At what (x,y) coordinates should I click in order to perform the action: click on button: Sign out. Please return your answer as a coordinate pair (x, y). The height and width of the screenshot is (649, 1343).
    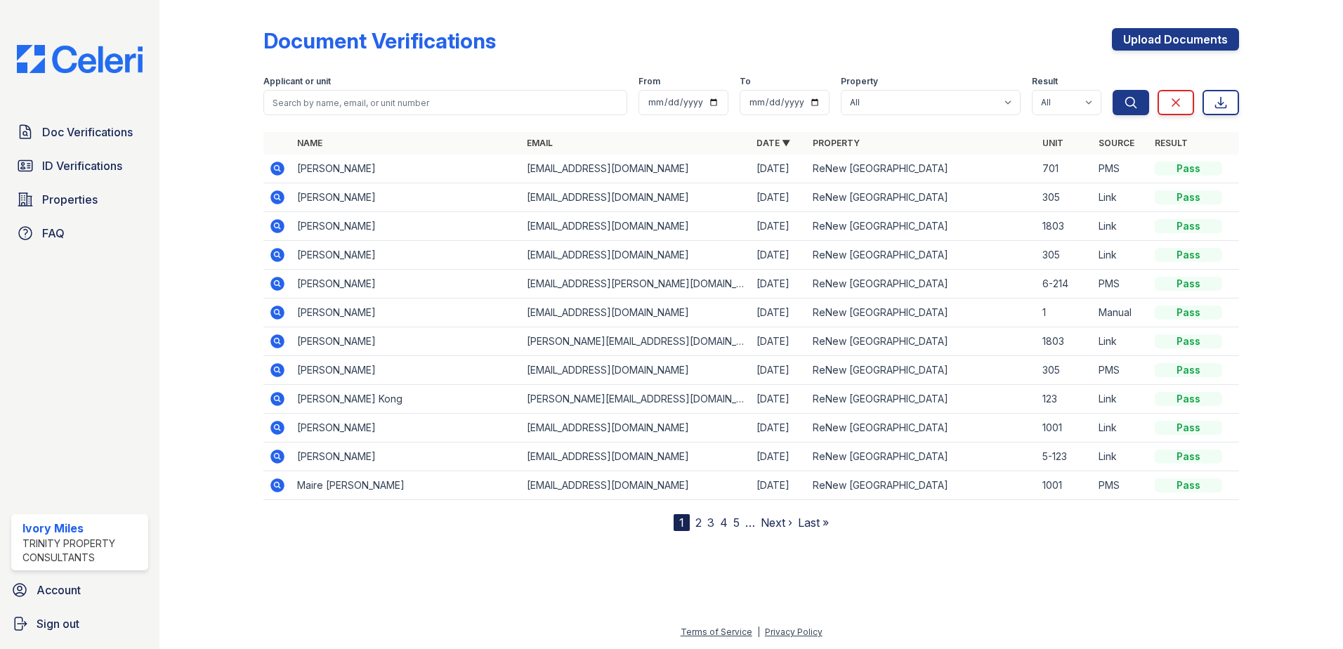
    Looking at the image, I should click on (79, 624).